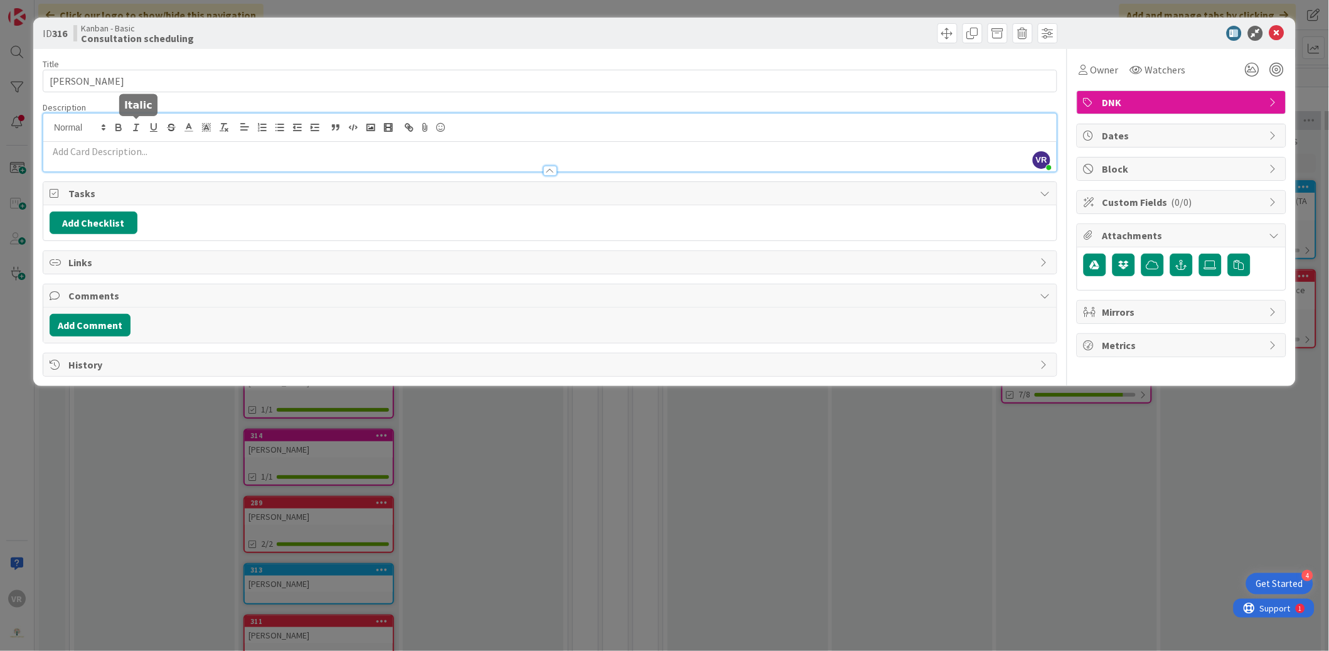 This screenshot has height=651, width=1329. Describe the element at coordinates (551, 365) in the screenshot. I see `span: History` at that location.